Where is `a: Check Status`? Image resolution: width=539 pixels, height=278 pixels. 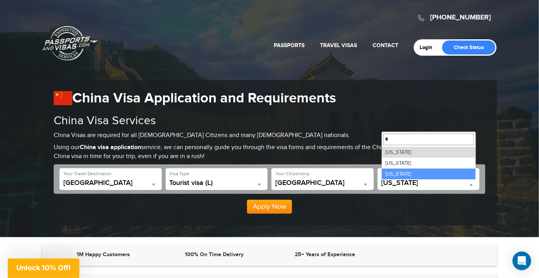 a: Check Status is located at coordinates (468, 47).